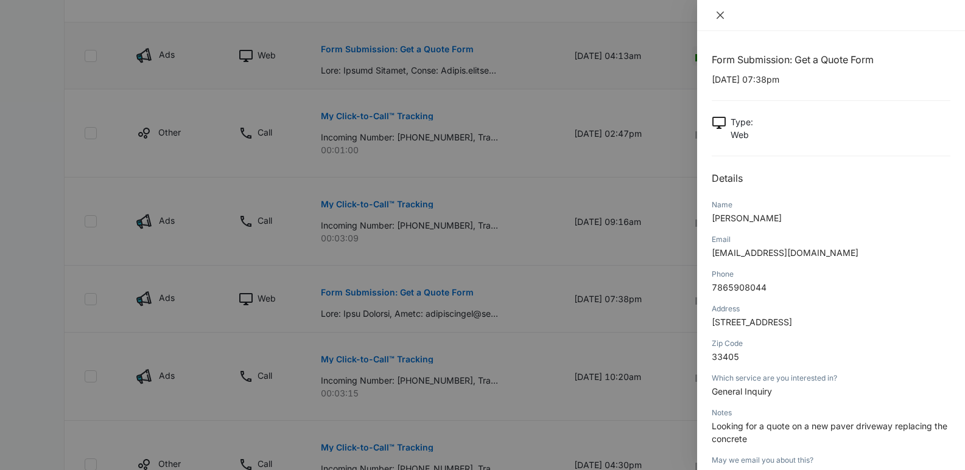 The width and height of the screenshot is (965, 470). What do you see at coordinates (831, 309) in the screenshot?
I see `div: Address` at bounding box center [831, 309].